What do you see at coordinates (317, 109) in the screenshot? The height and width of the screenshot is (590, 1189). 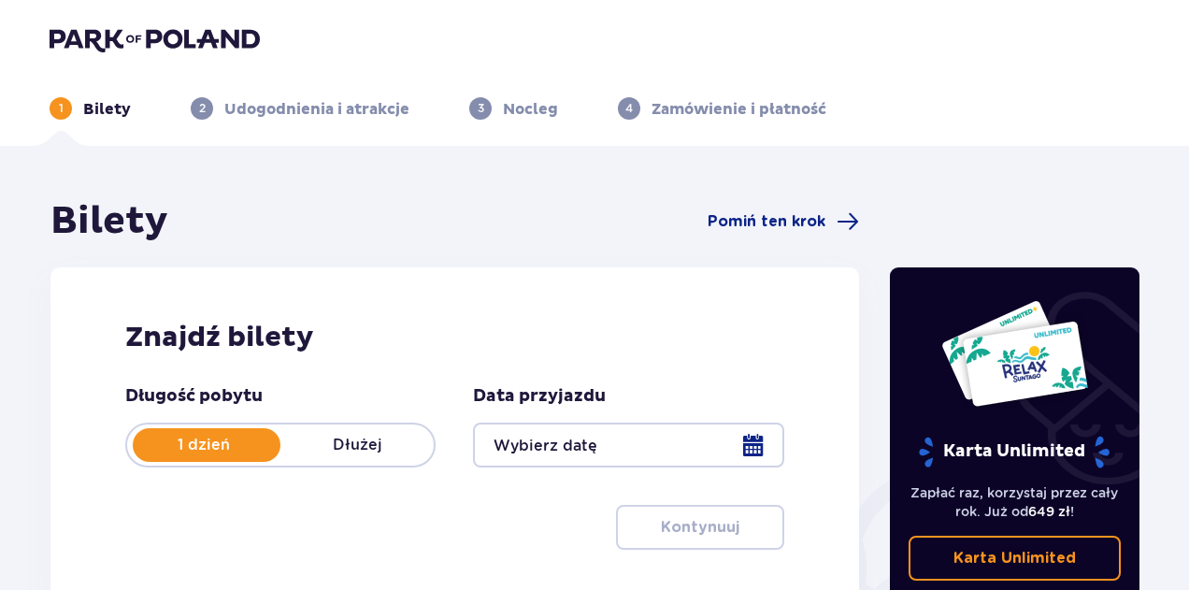 I see `p: Udogodnienia i atrakcje` at bounding box center [317, 109].